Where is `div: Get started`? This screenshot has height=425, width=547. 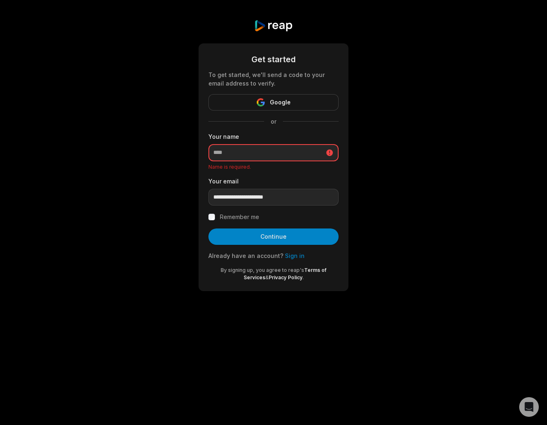 div: Get started is located at coordinates (273, 59).